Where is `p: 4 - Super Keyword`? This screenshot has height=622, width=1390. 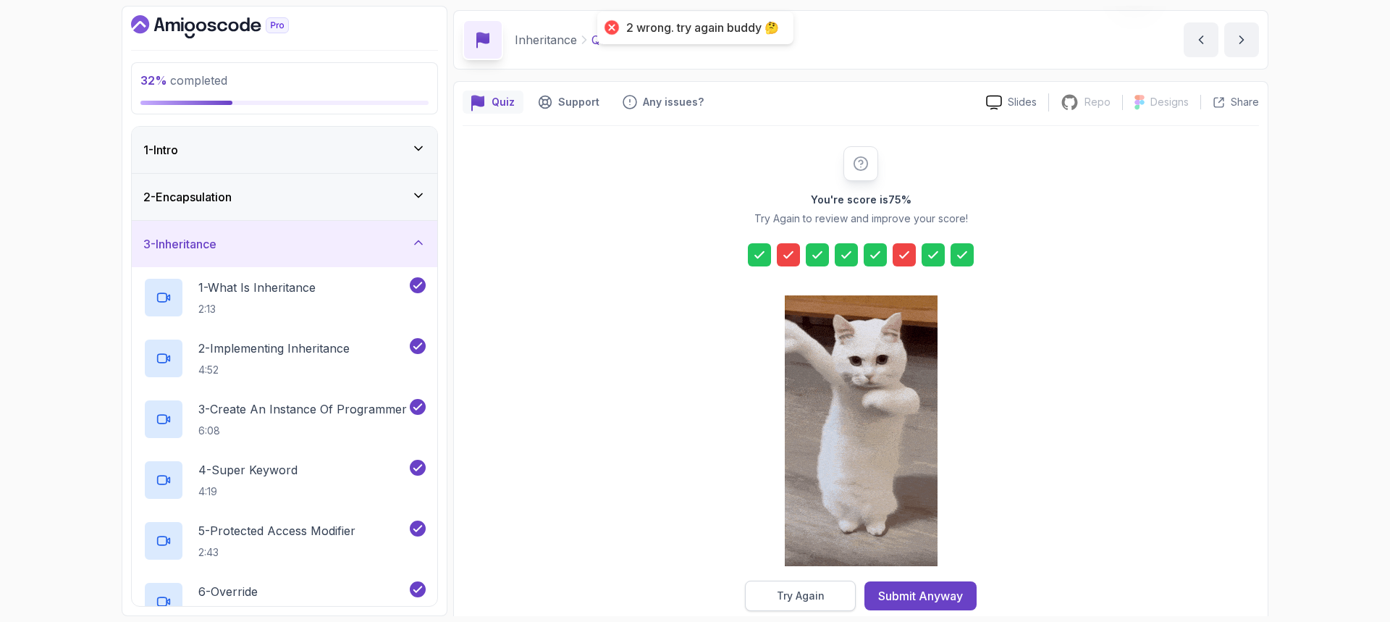
p: 4 - Super Keyword is located at coordinates (248, 470).